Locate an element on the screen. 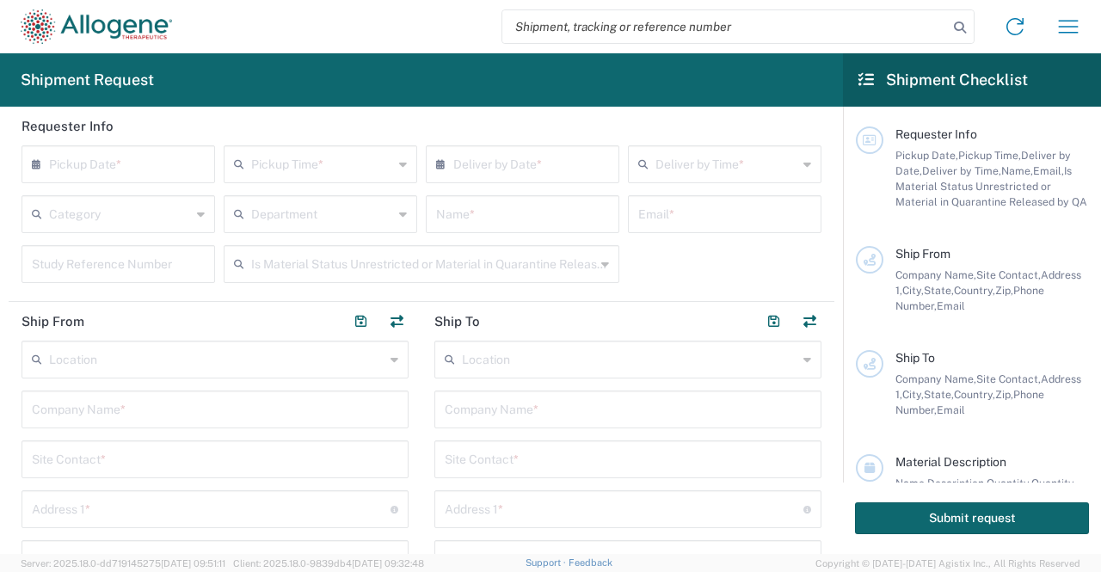 The height and width of the screenshot is (572, 1101). span: Material Description is located at coordinates (951, 462).